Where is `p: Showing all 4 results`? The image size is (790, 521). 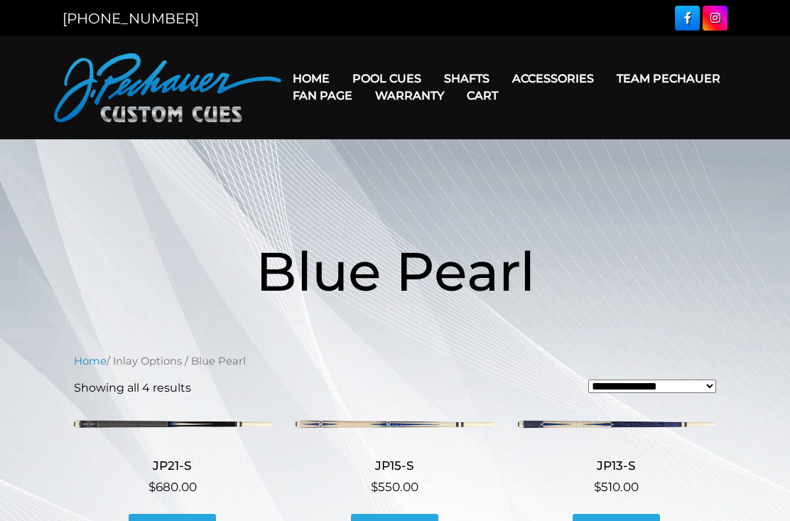
p: Showing all 4 results is located at coordinates (132, 388).